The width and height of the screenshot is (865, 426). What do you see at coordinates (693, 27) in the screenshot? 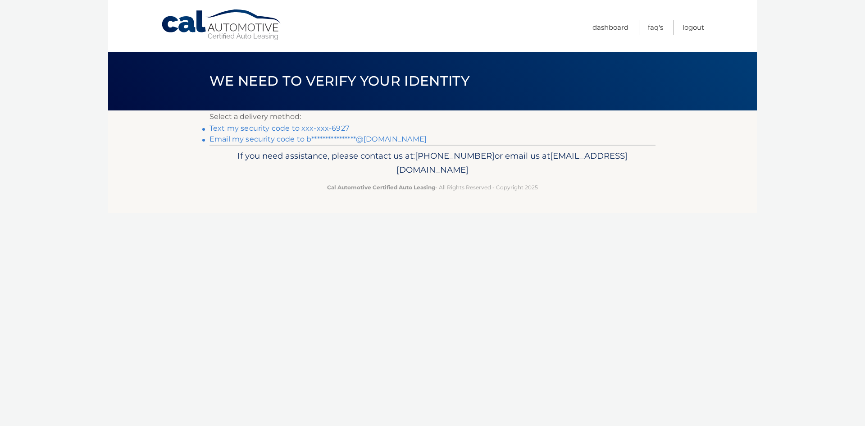
I see `a: Logout` at bounding box center [693, 27].